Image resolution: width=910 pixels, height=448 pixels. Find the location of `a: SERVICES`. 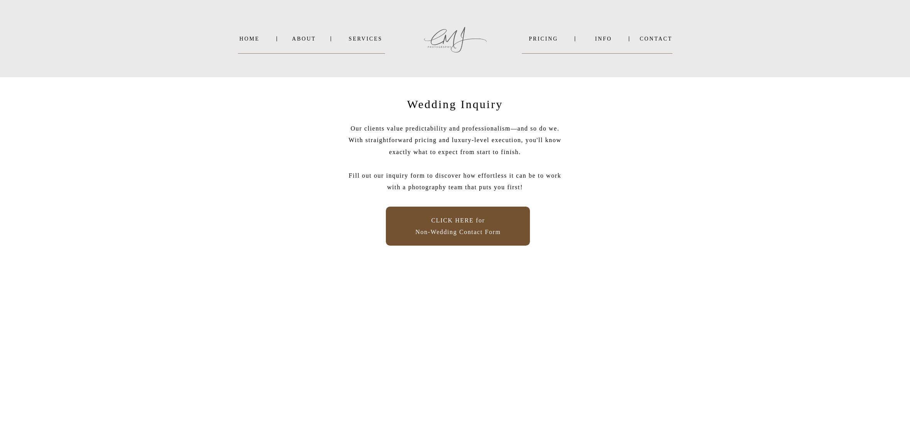

a: SERVICES is located at coordinates (366, 39).